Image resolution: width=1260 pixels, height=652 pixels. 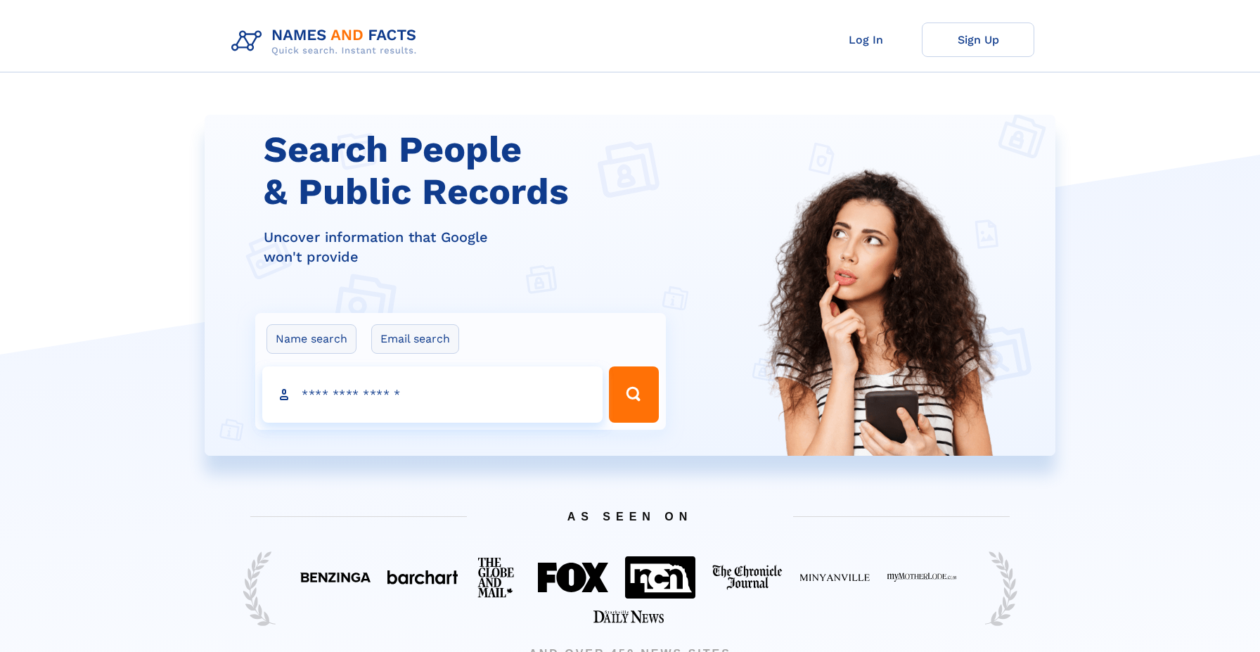 I want to click on span: AS SEEN ON, so click(x=630, y=516).